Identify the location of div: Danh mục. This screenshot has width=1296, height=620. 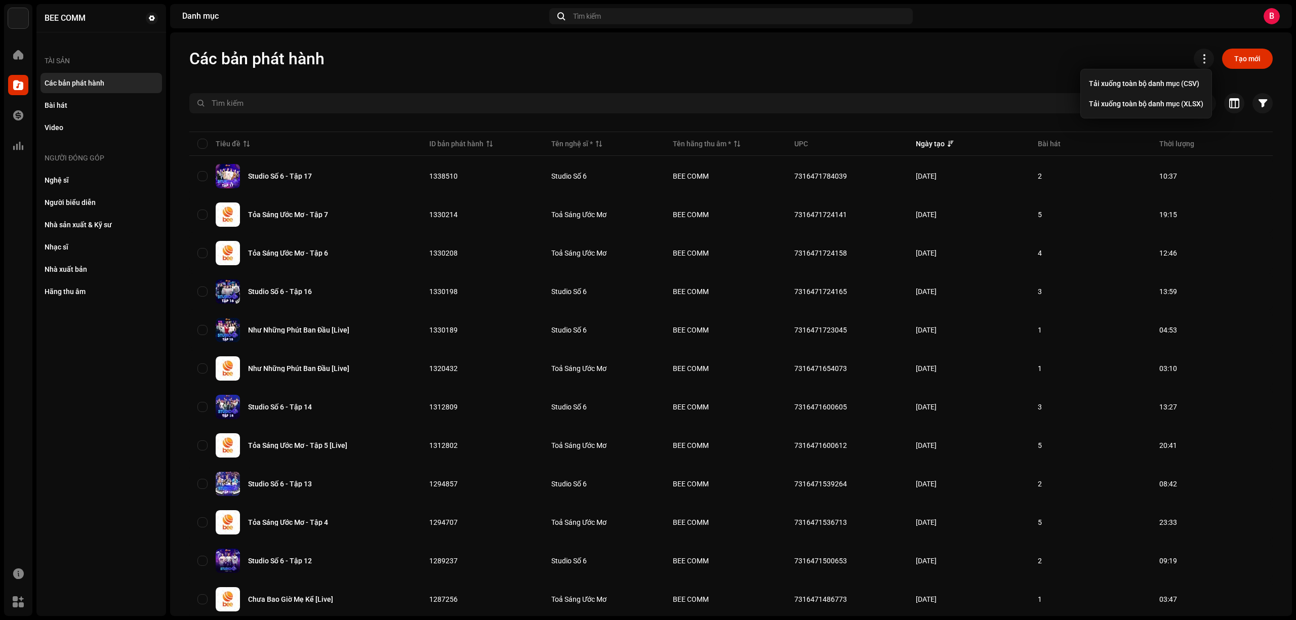
(364, 16).